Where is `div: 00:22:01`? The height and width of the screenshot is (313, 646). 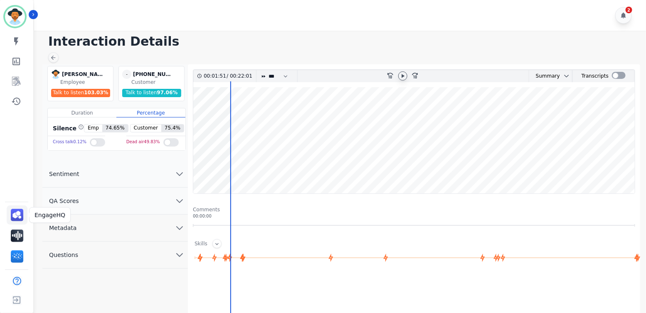
div: 00:22:01 is located at coordinates (239, 76).